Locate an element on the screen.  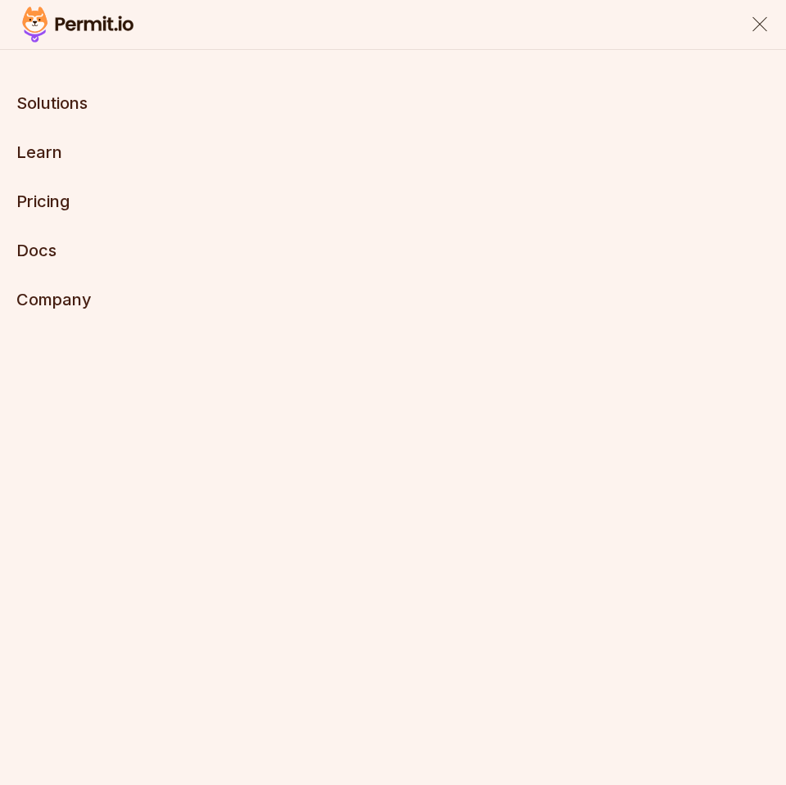
a: Pricing is located at coordinates (43, 201).